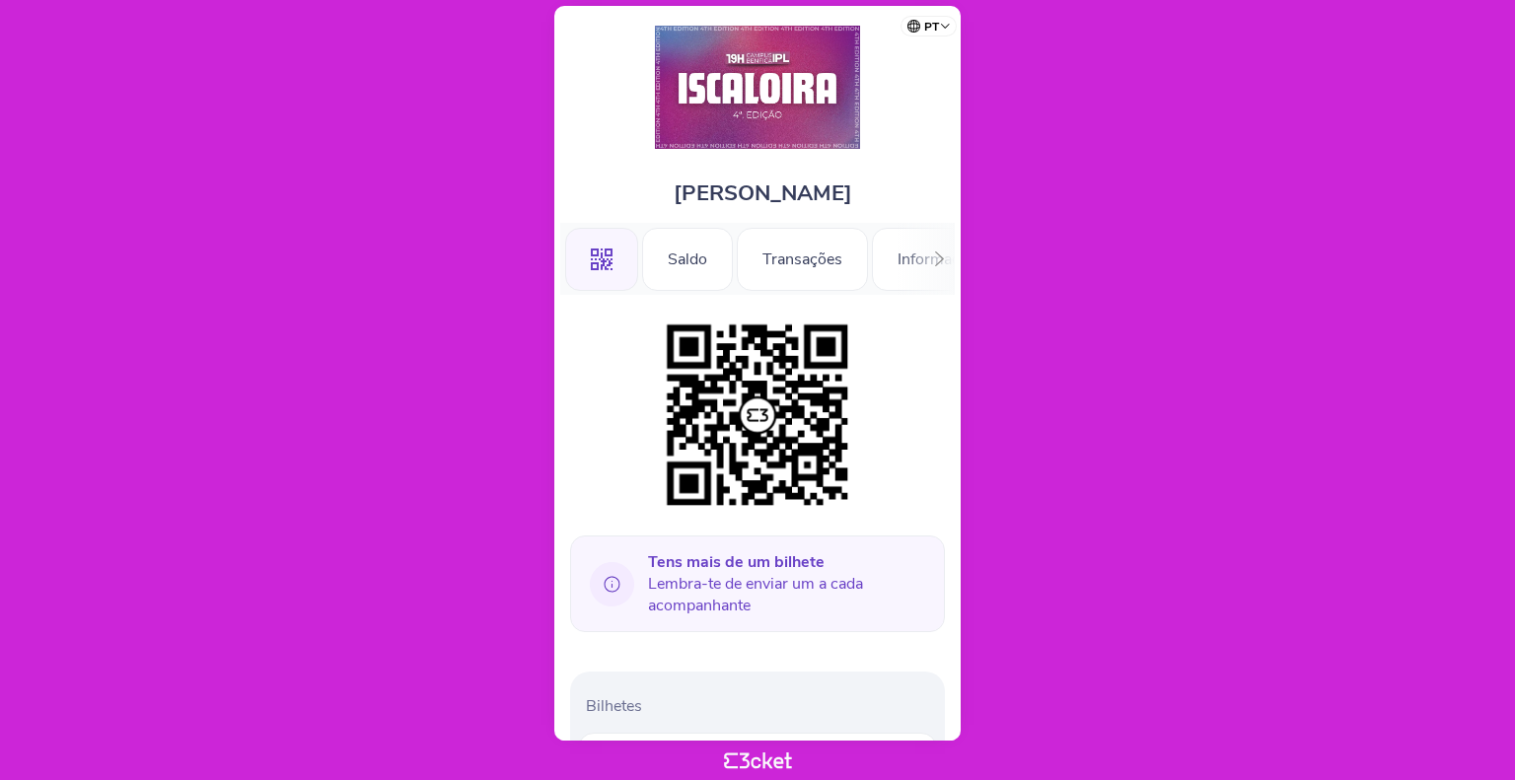  Describe the element at coordinates (941, 259) in the screenshot. I see `div: Informações` at that location.